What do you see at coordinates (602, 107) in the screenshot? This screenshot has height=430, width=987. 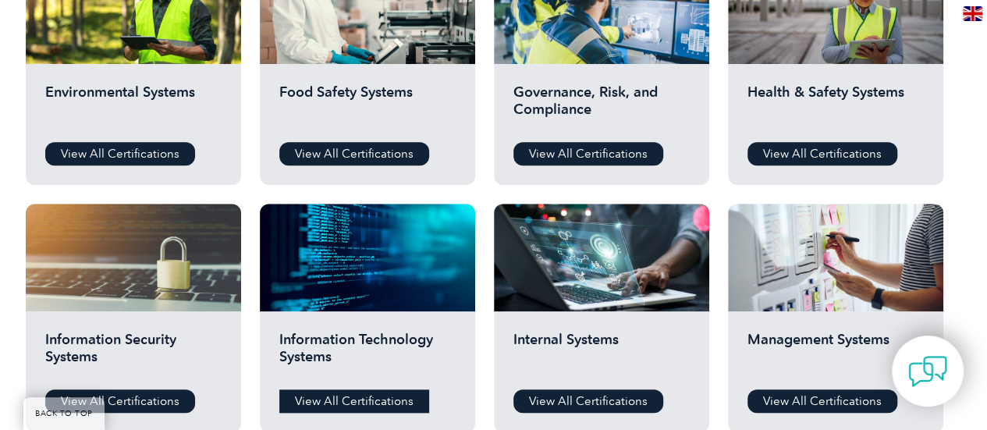 I see `h2: Governance, Risk, and Compliance` at bounding box center [602, 107].